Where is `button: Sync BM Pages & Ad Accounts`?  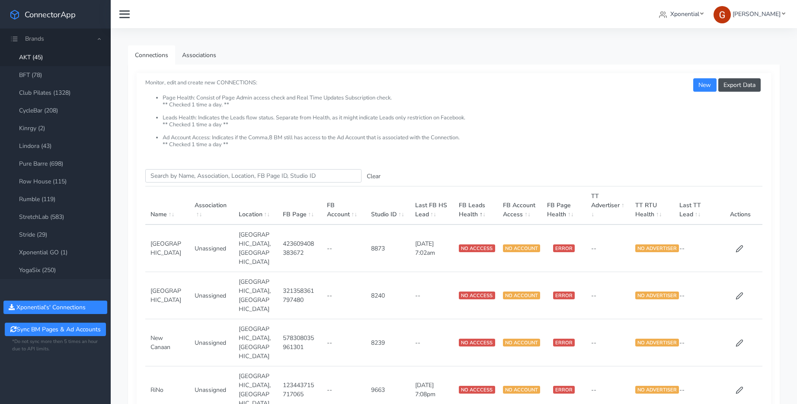 button: Sync BM Pages & Ad Accounts is located at coordinates (55, 329).